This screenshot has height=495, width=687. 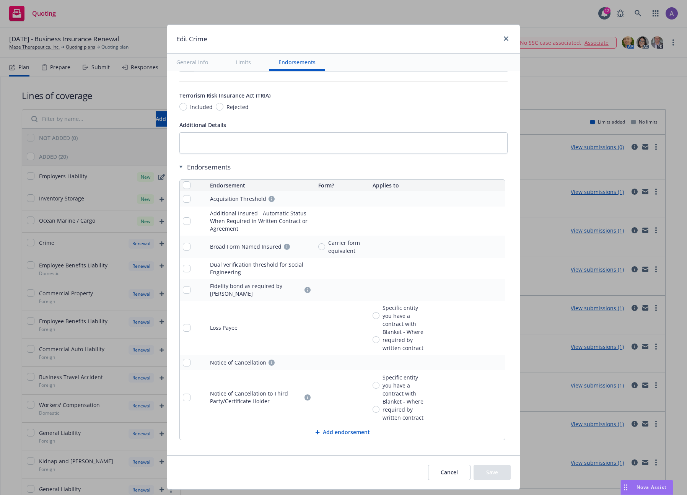 I want to click on span: Included, so click(x=201, y=107).